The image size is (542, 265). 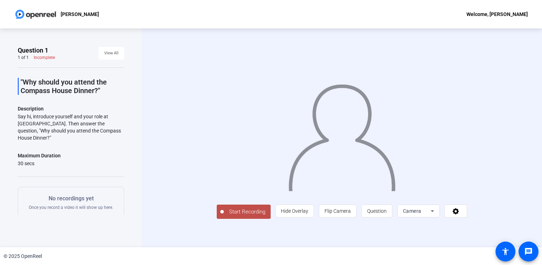 I want to click on div: Maximum Duration, so click(x=39, y=155).